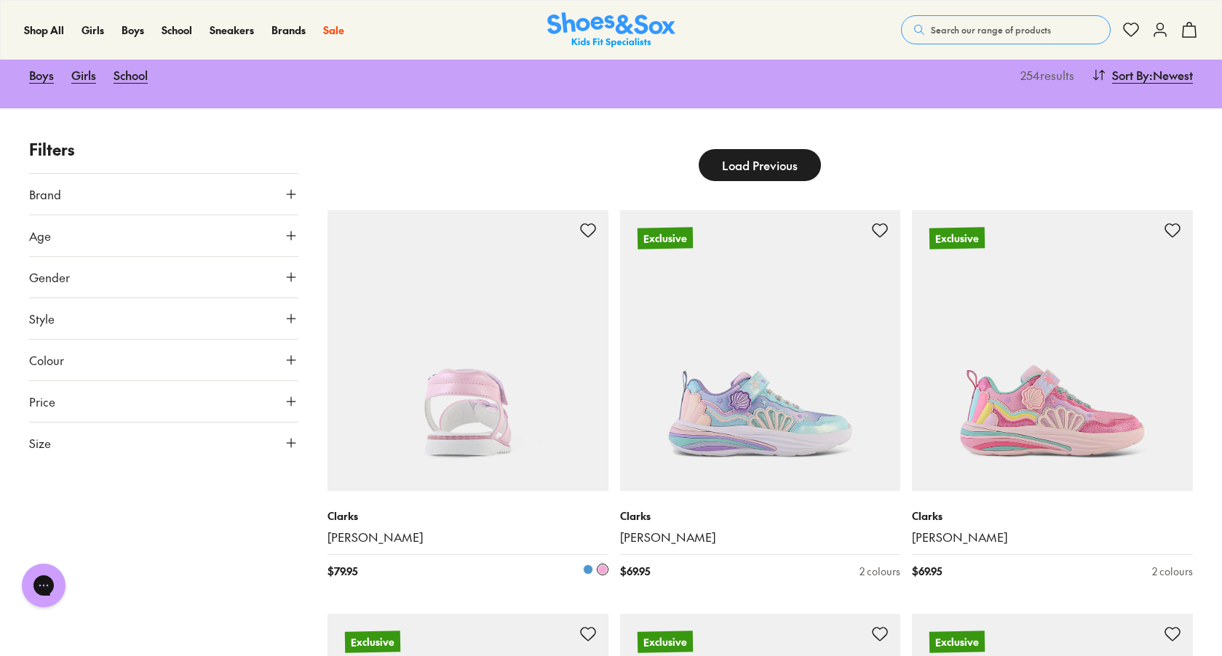 The image size is (1222, 656). What do you see at coordinates (42, 402) in the screenshot?
I see `span: Price` at bounding box center [42, 402].